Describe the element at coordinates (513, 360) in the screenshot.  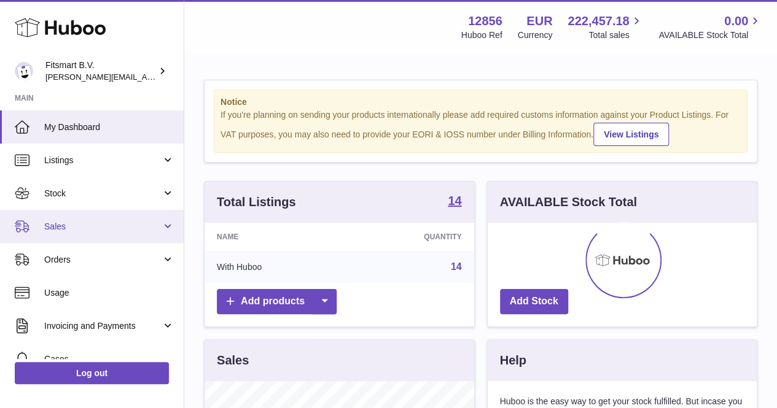
I see `h3: Help` at that location.